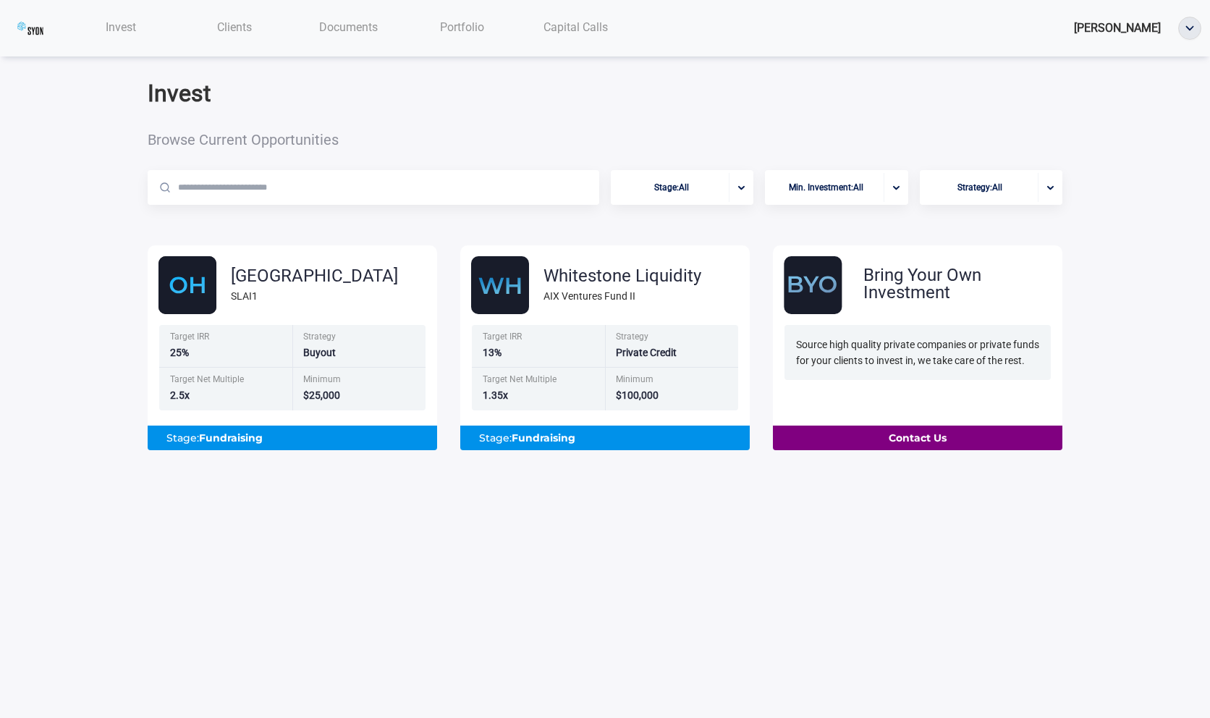 Image resolution: width=1210 pixels, height=718 pixels. I want to click on button: ellipse, so click(1189, 28).